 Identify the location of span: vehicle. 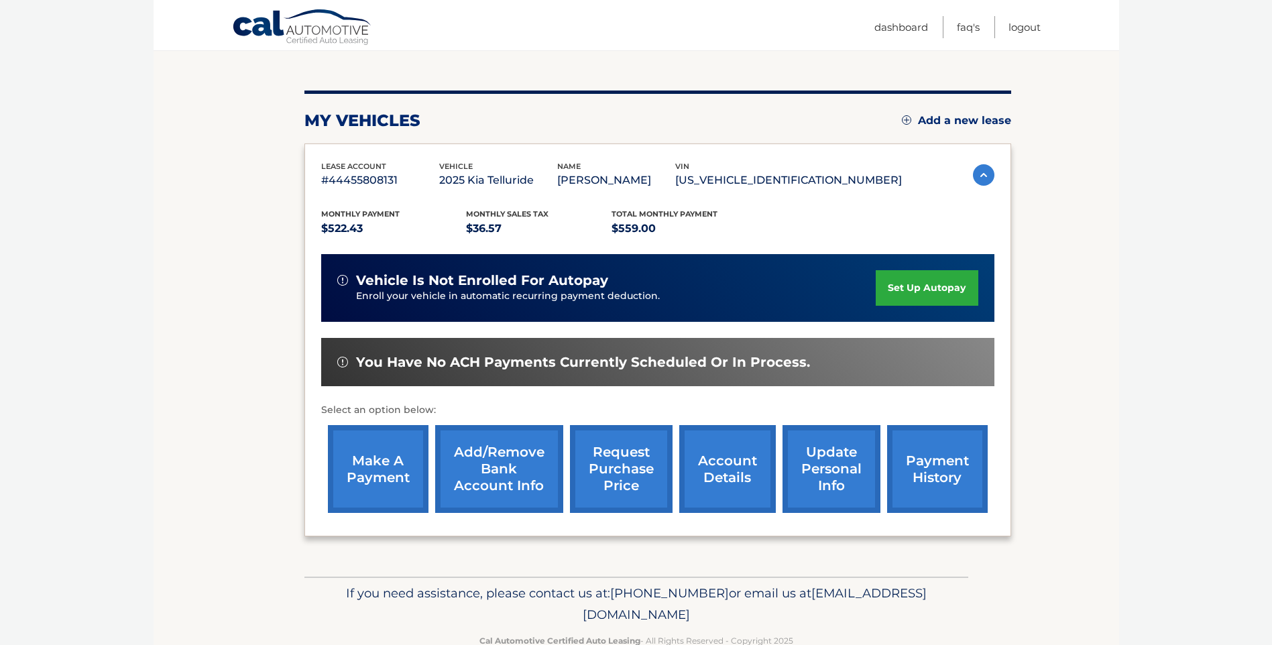
(456, 166).